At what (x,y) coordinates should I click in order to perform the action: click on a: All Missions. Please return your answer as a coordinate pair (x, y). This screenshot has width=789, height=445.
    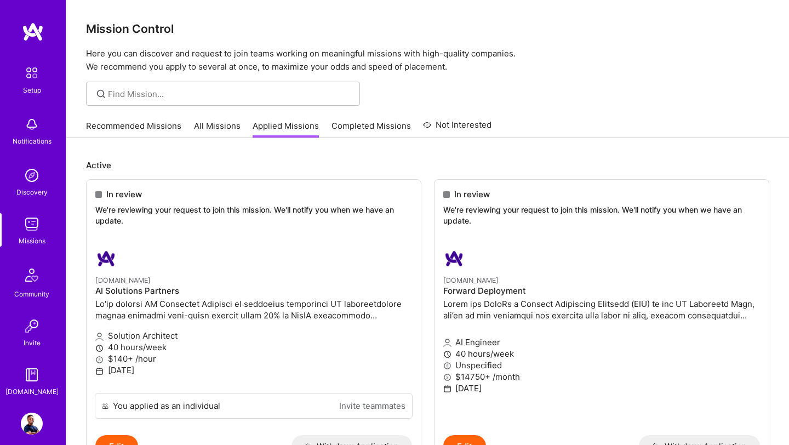
    Looking at the image, I should click on (217, 129).